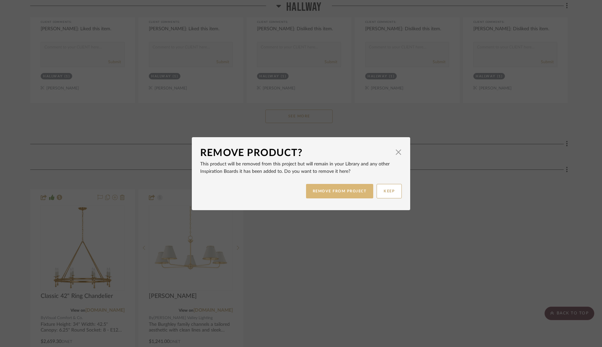 The image size is (602, 347). Describe the element at coordinates (398, 152) in the screenshot. I see `button: Close` at that location.